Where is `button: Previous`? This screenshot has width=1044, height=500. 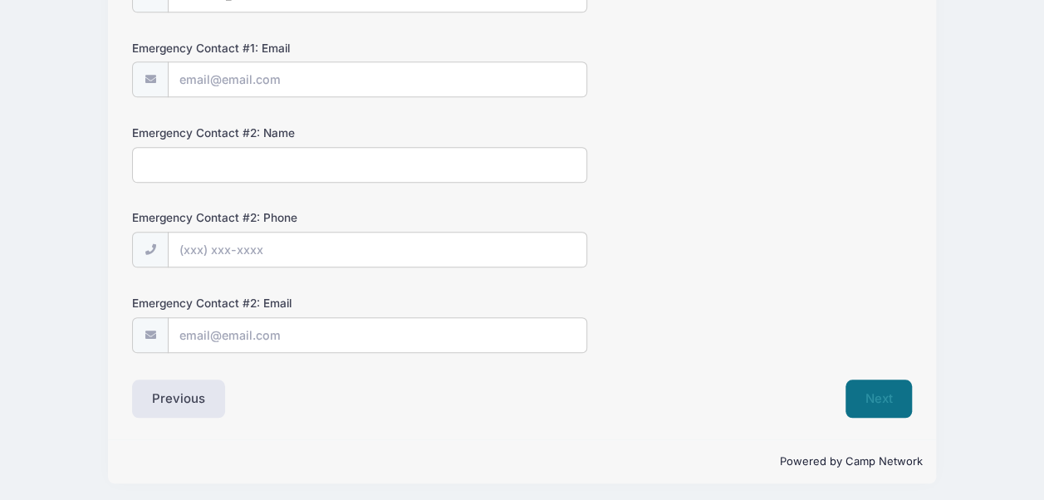 button: Previous is located at coordinates (178, 399).